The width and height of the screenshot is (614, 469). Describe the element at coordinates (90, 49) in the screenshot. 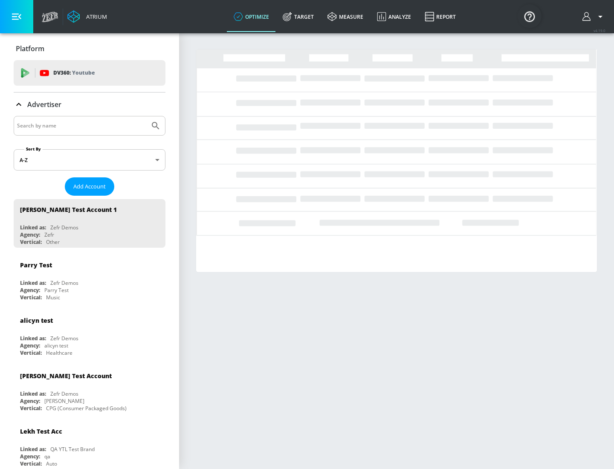

I see `div: Platform` at that location.